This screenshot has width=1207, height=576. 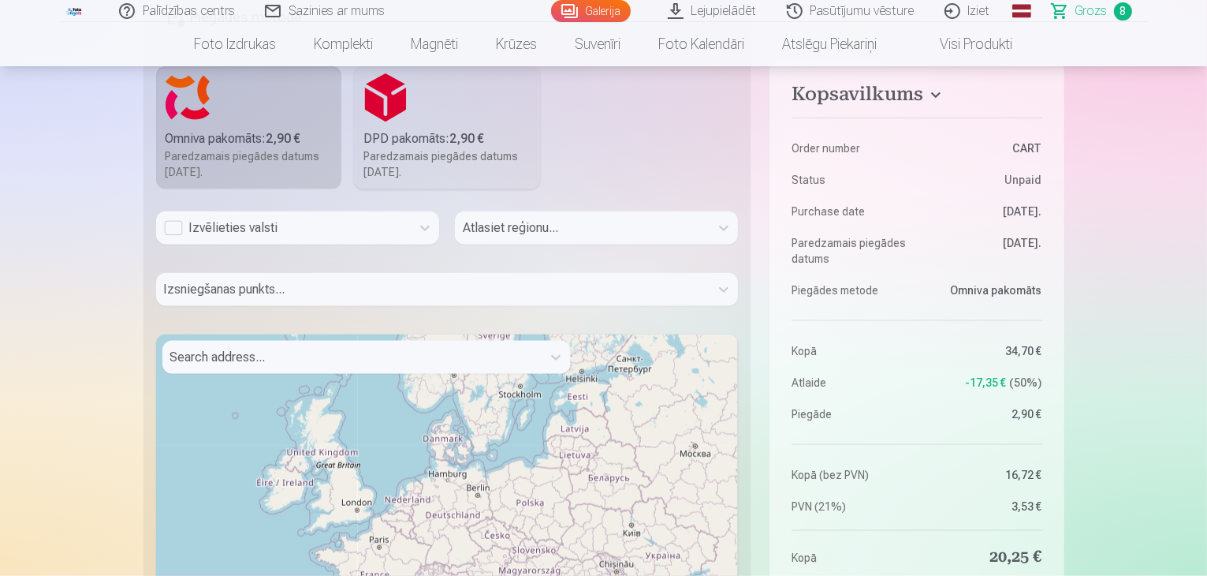 I want to click on a: Foto izdrukas, so click(x=236, y=44).